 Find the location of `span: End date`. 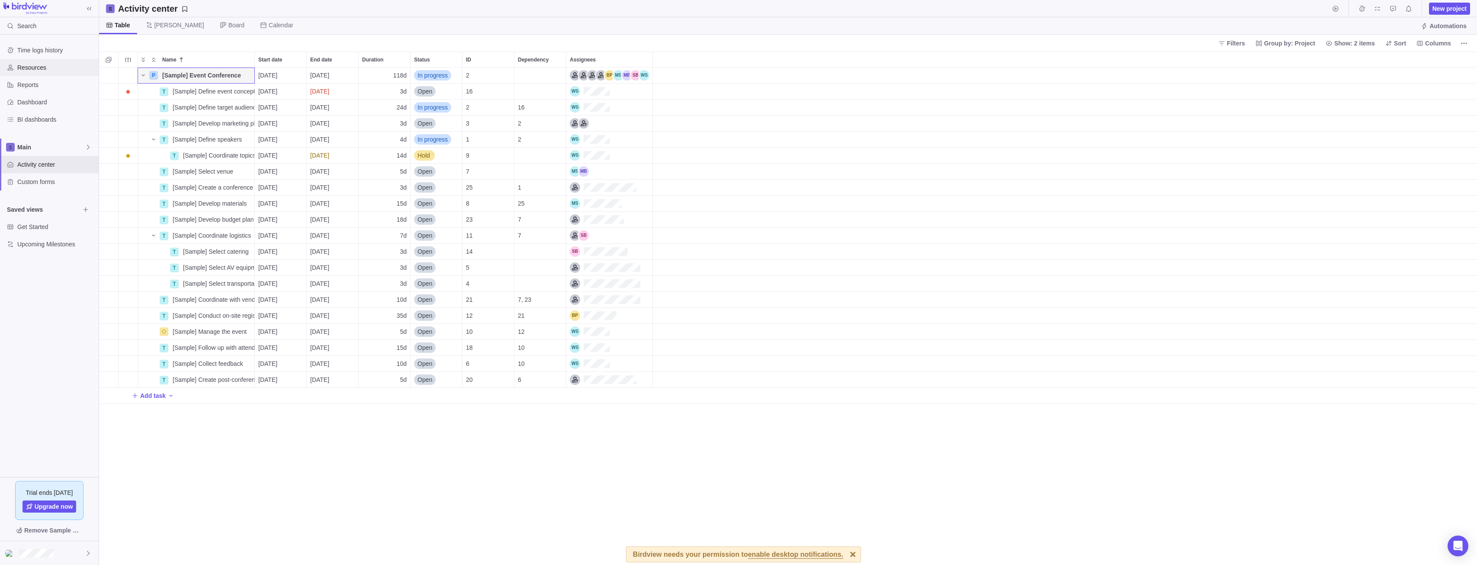

span: End date is located at coordinates (321, 60).